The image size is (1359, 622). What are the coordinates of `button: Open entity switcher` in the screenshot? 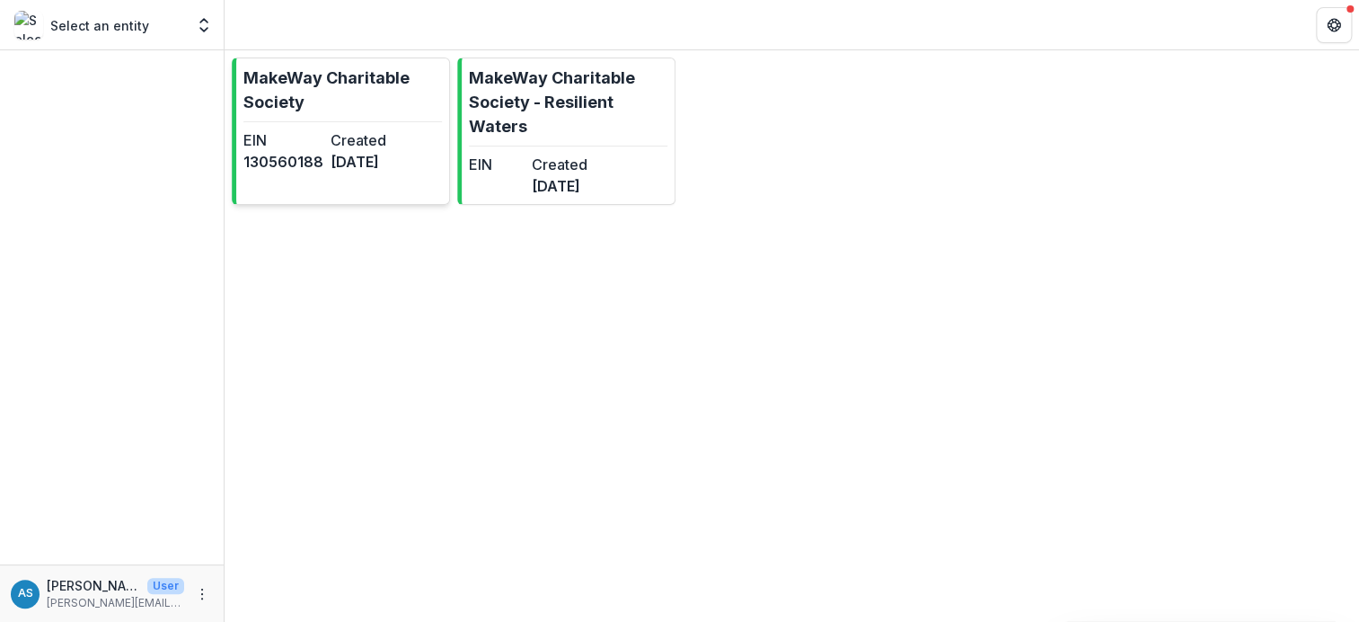 It's located at (204, 25).